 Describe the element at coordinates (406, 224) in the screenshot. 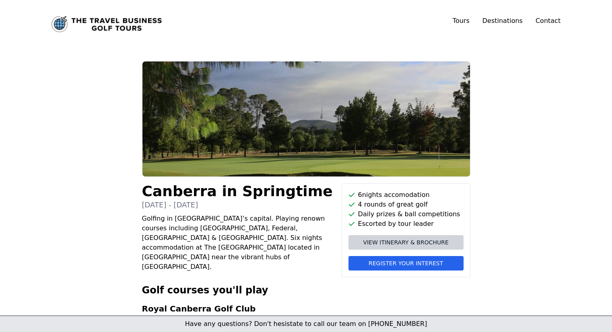

I see `li: Escorted by tour leader` at that location.